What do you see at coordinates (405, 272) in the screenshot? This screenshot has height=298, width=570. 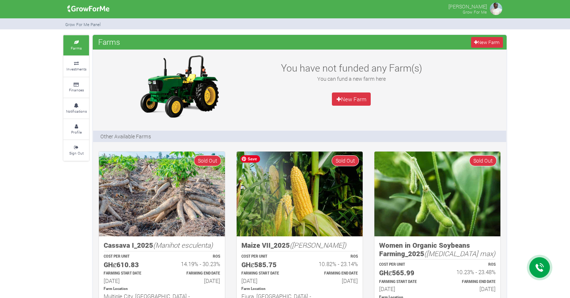 I see `h5: GHȼ565.99` at bounding box center [405, 272].